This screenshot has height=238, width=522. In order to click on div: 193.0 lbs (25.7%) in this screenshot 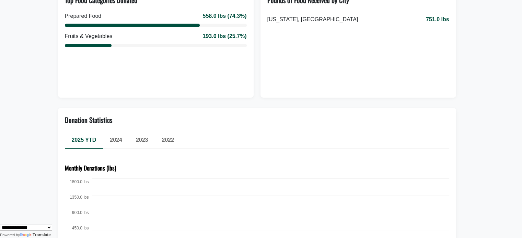, I will do `click(224, 36)`.